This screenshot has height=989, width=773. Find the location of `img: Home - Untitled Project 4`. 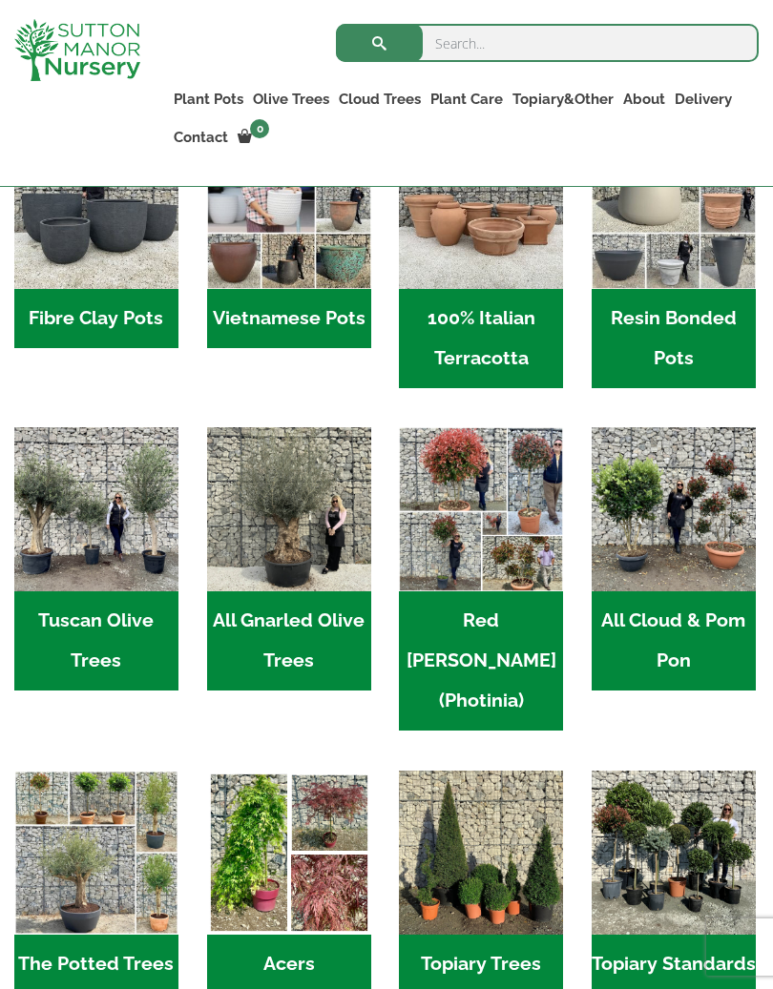

img: Home - Untitled Project 4 is located at coordinates (289, 853).